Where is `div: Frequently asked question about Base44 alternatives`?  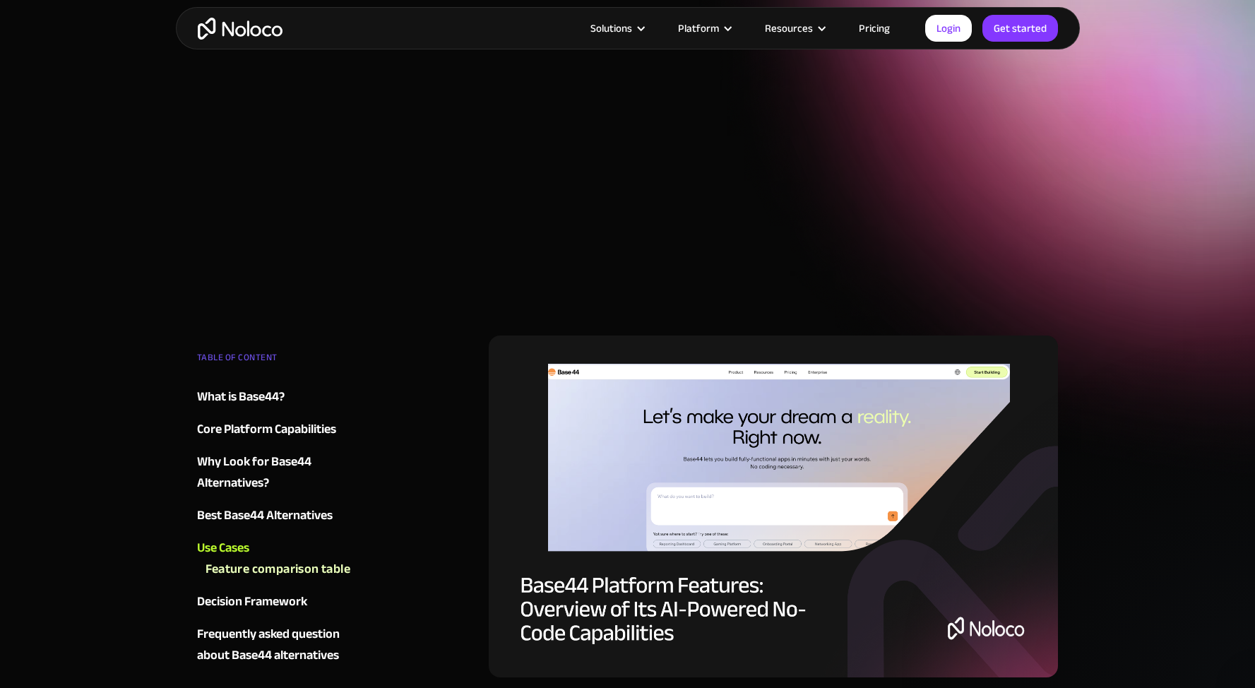 div: Frequently asked question about Base44 alternatives is located at coordinates (283, 645).